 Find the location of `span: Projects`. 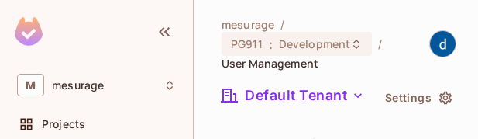

span: Projects is located at coordinates (64, 124).